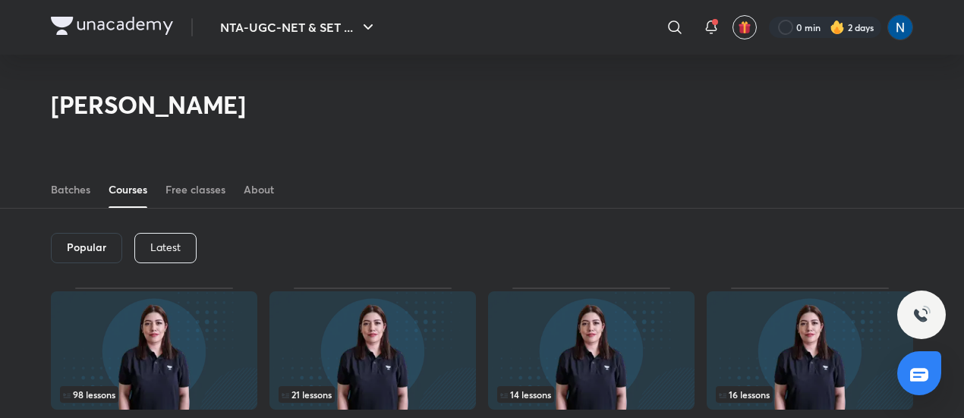 Image resolution: width=964 pixels, height=418 pixels. I want to click on a: Batches, so click(71, 190).